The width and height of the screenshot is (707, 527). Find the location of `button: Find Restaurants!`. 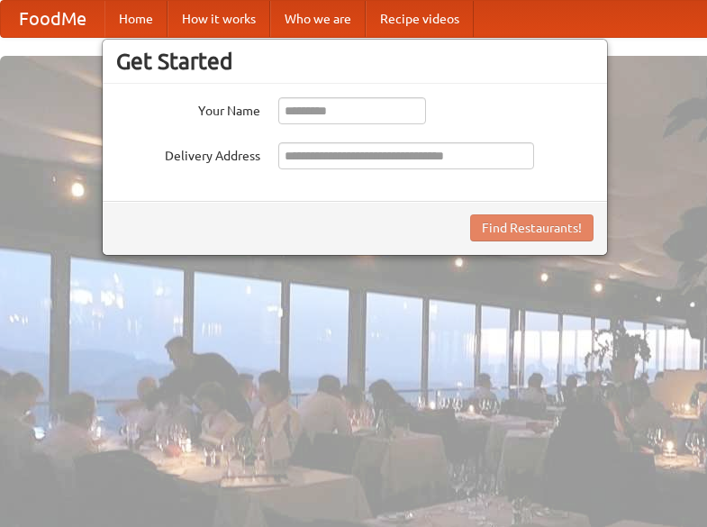

button: Find Restaurants! is located at coordinates (532, 228).